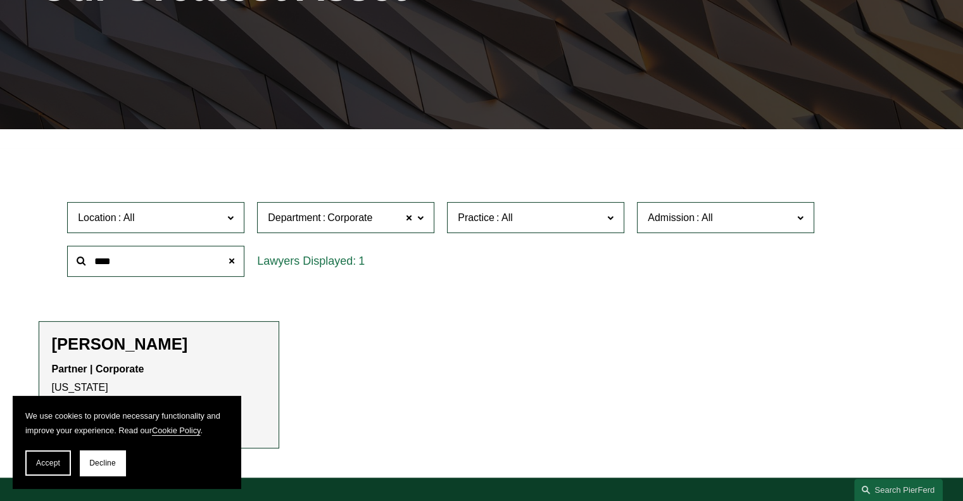 Image resolution: width=963 pixels, height=501 pixels. Describe the element at coordinates (898, 489) in the screenshot. I see `a: Search this site` at that location.